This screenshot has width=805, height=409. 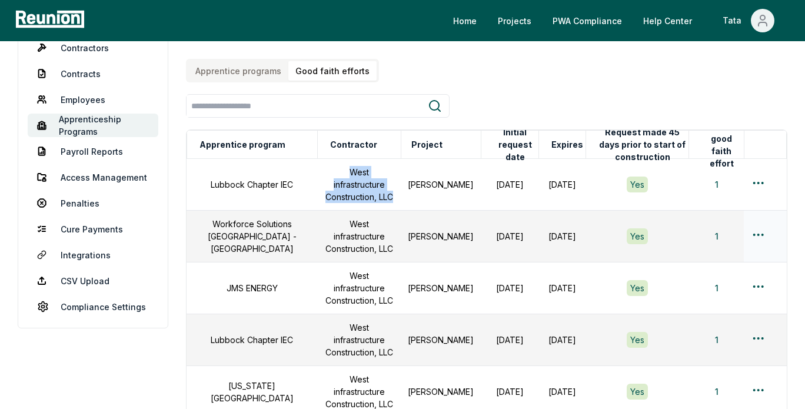 What do you see at coordinates (749, 21) in the screenshot?
I see `button: Tata` at bounding box center [749, 21].